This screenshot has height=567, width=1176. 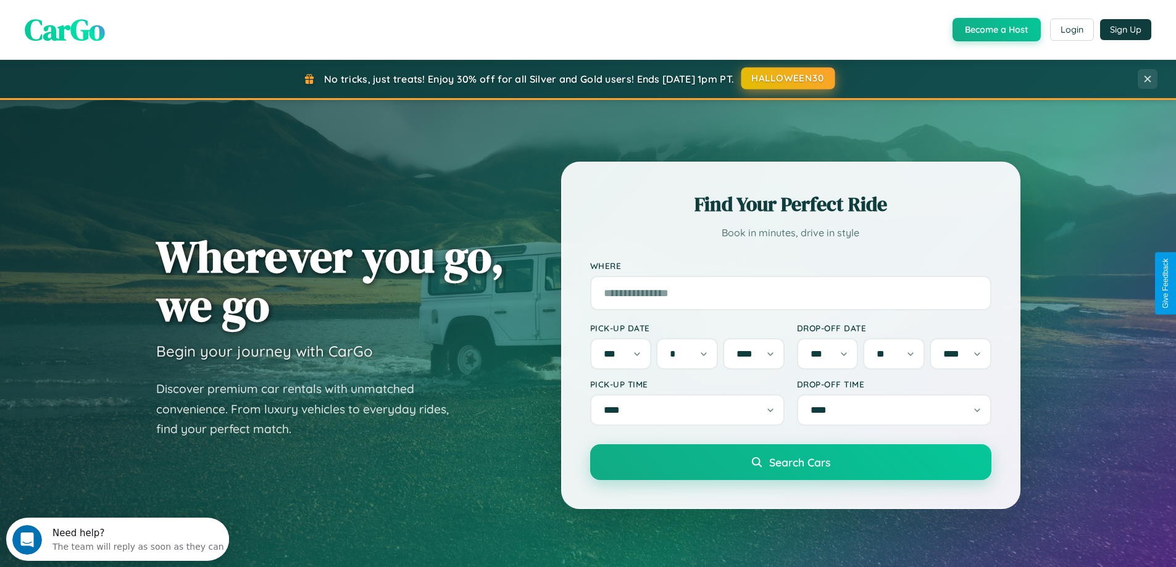 What do you see at coordinates (1125, 30) in the screenshot?
I see `button: Sign Up` at bounding box center [1125, 30].